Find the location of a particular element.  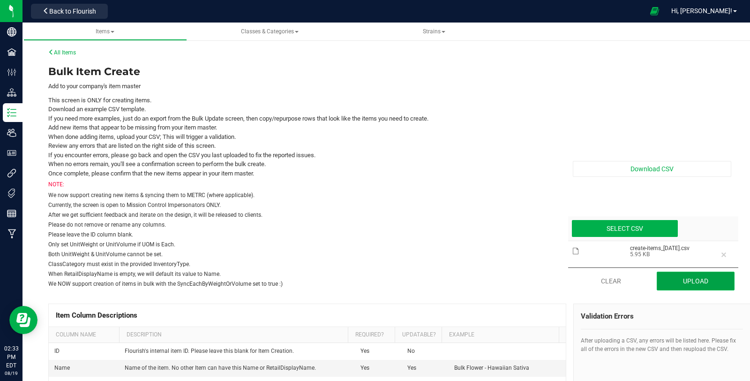

li: Review any errors that are listed on the right side of this screen. is located at coordinates (300, 146).